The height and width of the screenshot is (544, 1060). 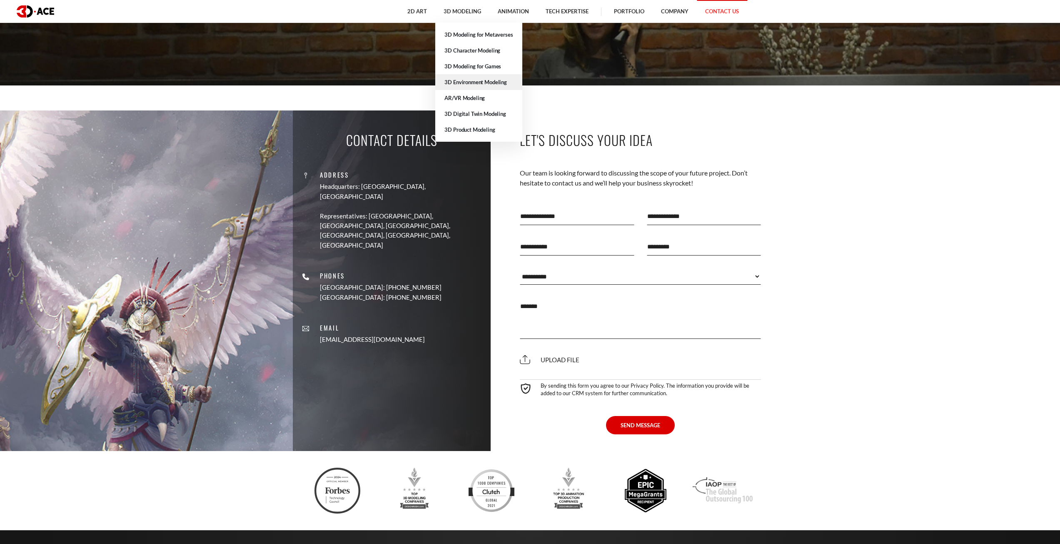 I want to click on a: 3D Modeling for Games, so click(x=479, y=66).